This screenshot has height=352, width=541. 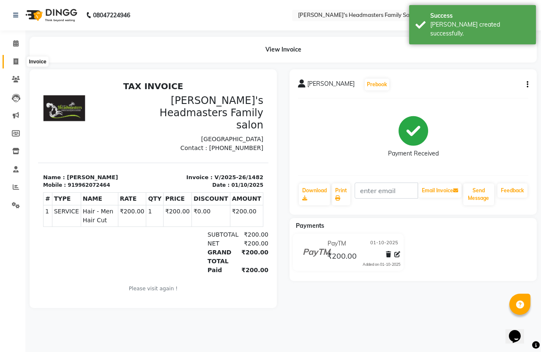 What do you see at coordinates (112, 15) in the screenshot?
I see `b: 08047224946` at bounding box center [112, 15].